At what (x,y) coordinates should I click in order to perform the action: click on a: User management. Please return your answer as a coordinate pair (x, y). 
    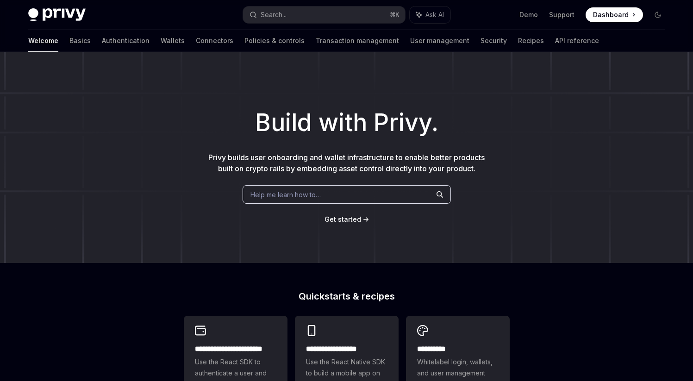
    Looking at the image, I should click on (440, 41).